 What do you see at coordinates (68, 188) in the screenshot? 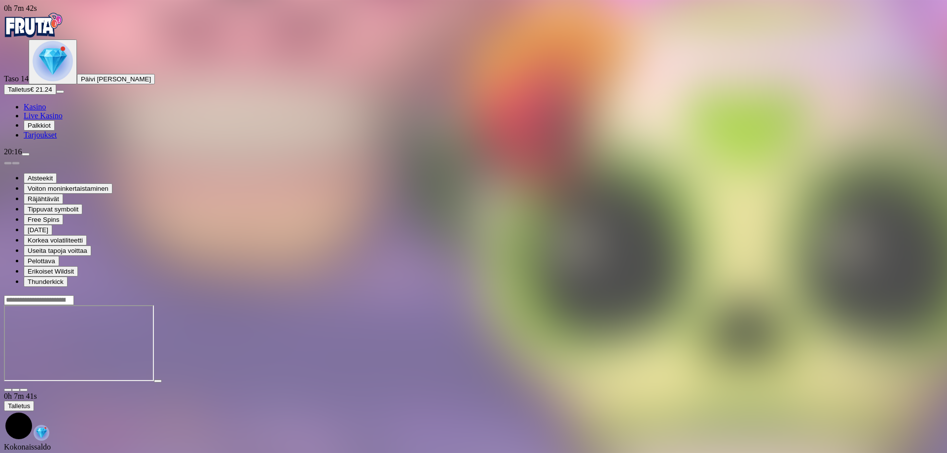
I see `button: Voiton moninkertaistaminen` at bounding box center [68, 188].